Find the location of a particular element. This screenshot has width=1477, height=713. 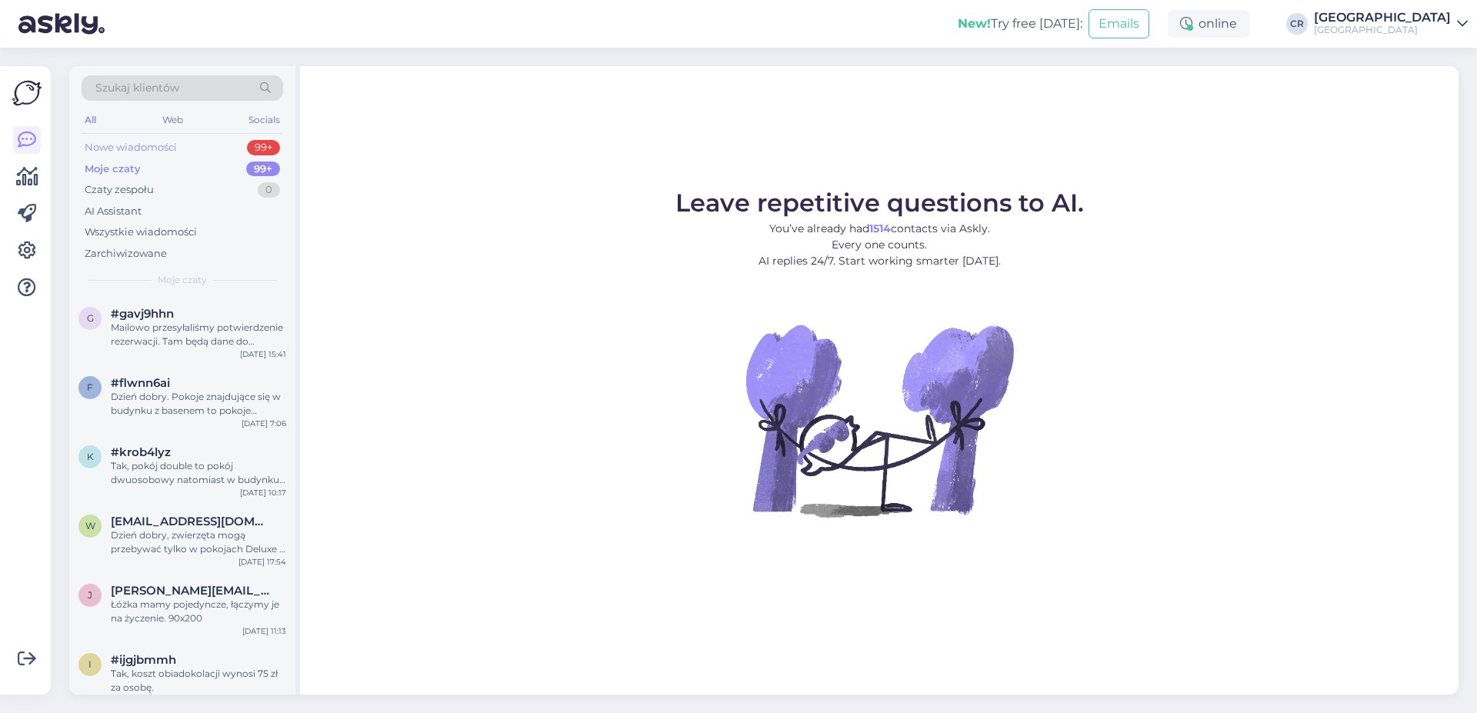

div: Łóżka mamy pojedyncze, łączymy je na życzenie. 90x200 is located at coordinates (198, 612).